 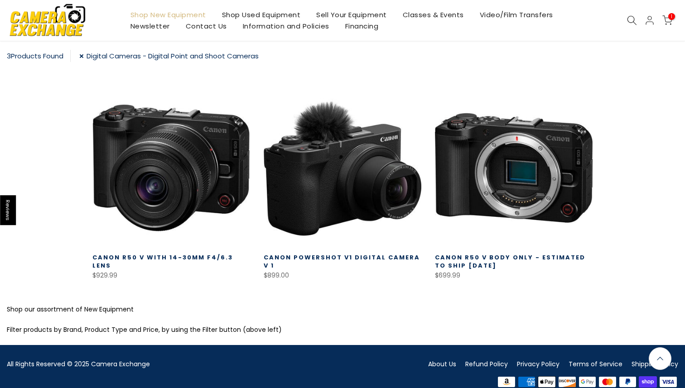 I want to click on span: 1, so click(x=672, y=16).